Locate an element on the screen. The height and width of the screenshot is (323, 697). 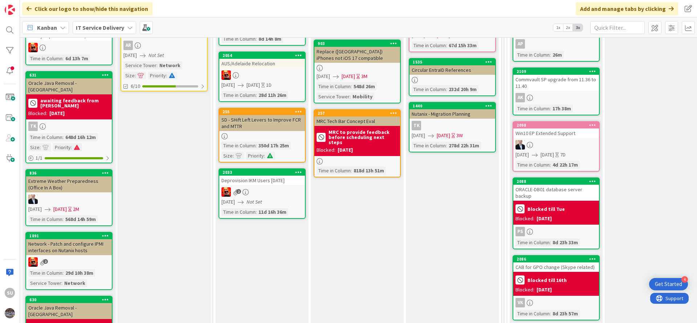
div: 2088ORACLE-DB01 database server backup is located at coordinates (556, 190).